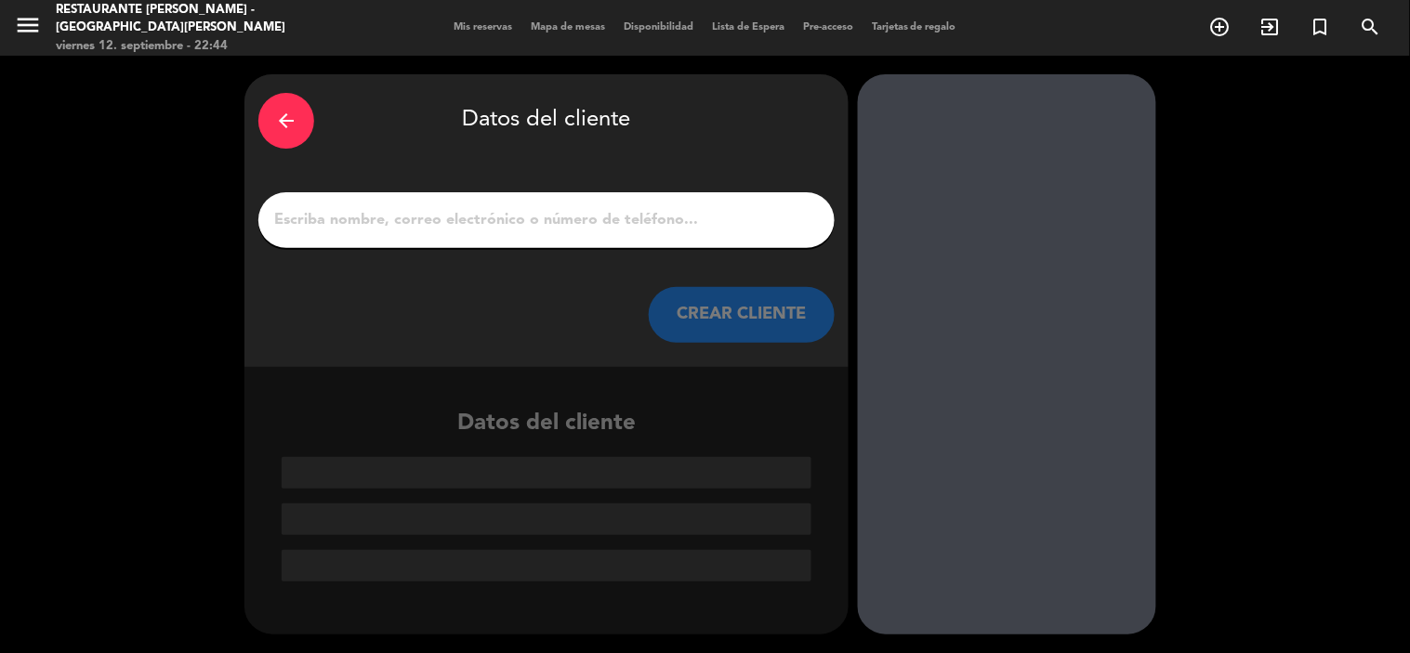 The width and height of the screenshot is (1410, 653). Describe the element at coordinates (286, 121) in the screenshot. I see `i: arrow_back` at that location.